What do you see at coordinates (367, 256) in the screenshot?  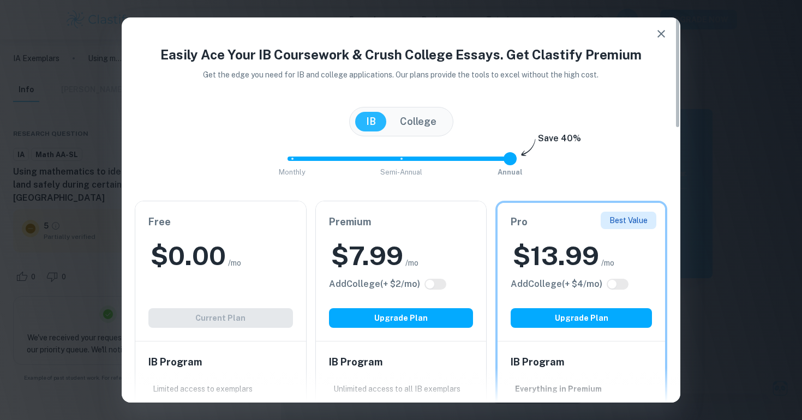 I see `h2: $ 7.99` at bounding box center [367, 256].